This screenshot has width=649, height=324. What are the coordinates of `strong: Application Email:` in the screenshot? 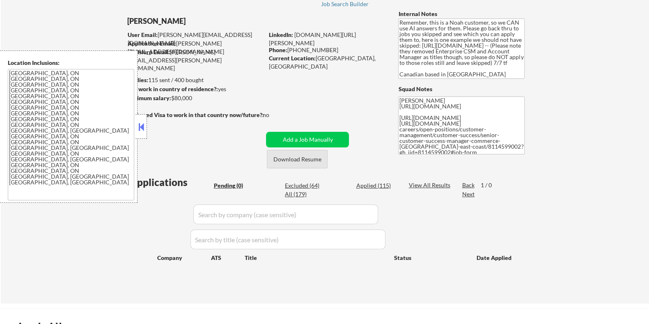 It's located at (151, 43).